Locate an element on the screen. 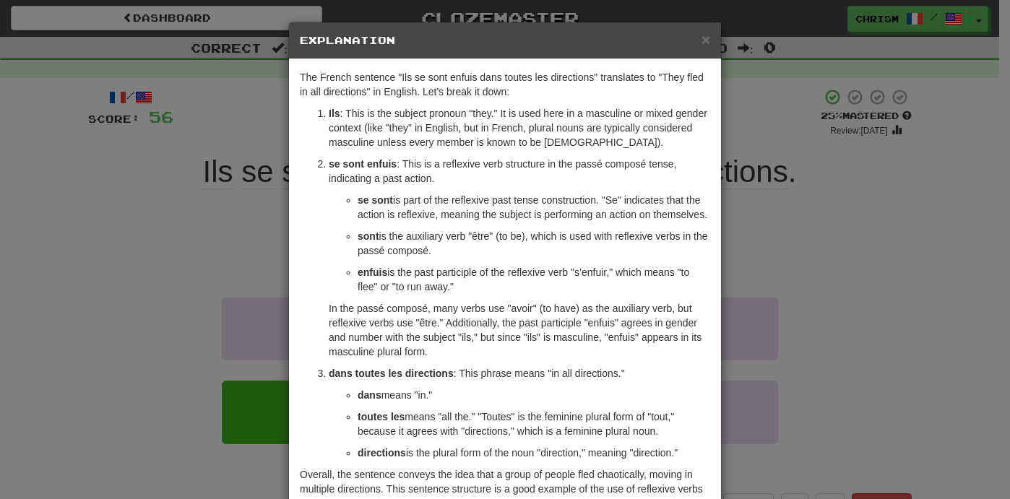 This screenshot has height=499, width=1010. strong: toutes les is located at coordinates (381, 417).